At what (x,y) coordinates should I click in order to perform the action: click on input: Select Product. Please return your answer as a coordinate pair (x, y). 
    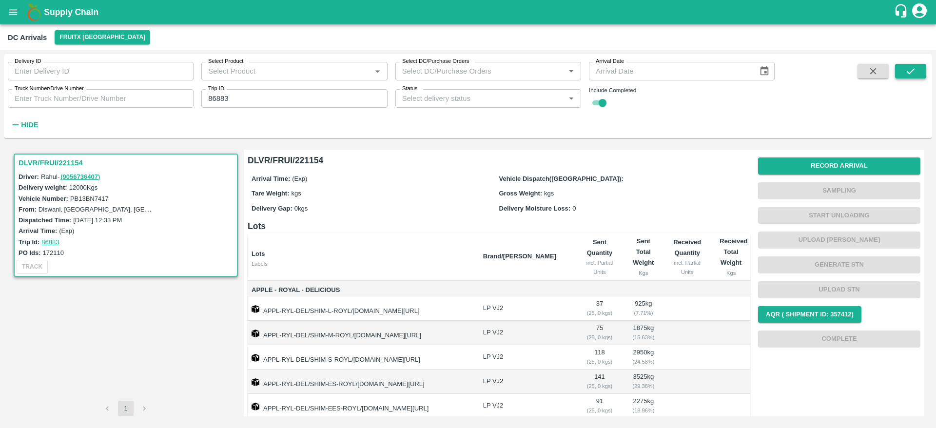
    Looking at the image, I should click on (286, 71).